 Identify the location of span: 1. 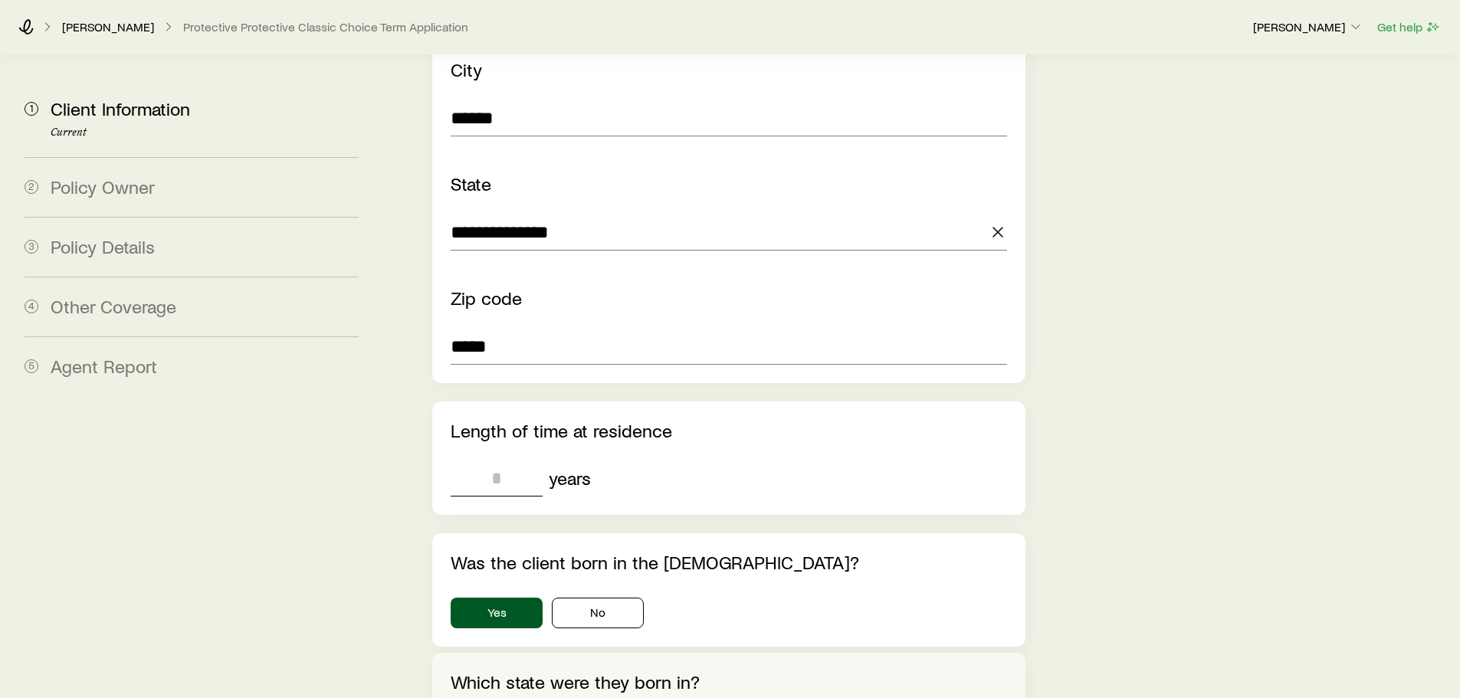
(31, 109).